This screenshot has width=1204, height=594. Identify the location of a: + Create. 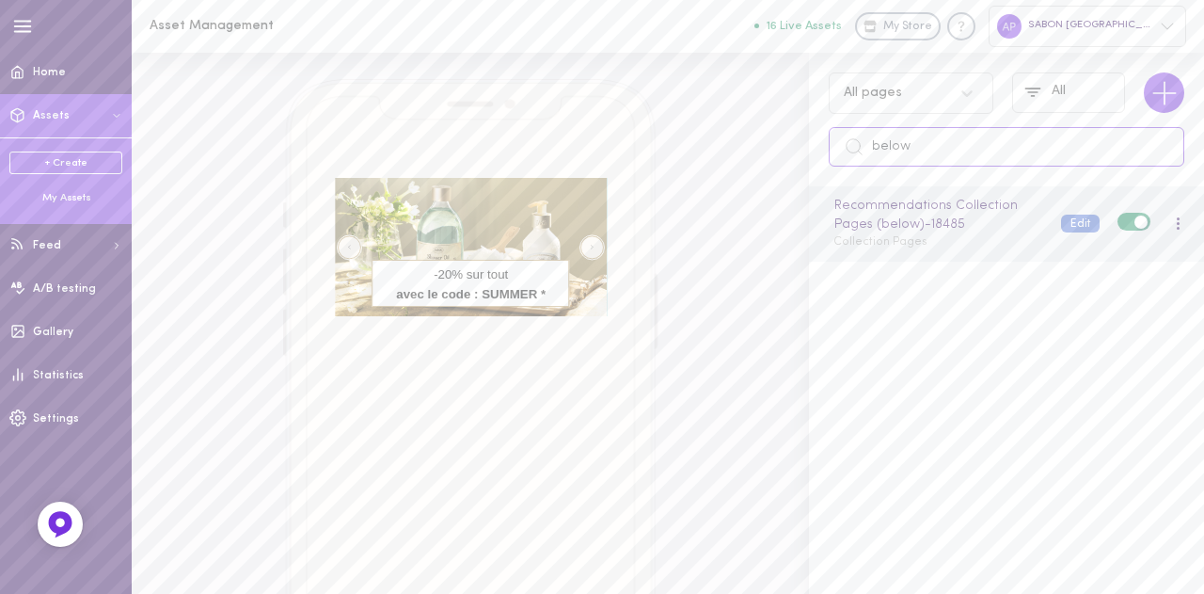
(66, 163).